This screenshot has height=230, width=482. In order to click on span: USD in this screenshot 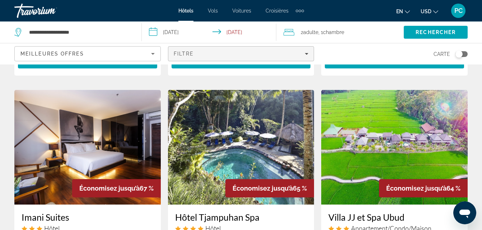, I will do `click(426, 11)`.